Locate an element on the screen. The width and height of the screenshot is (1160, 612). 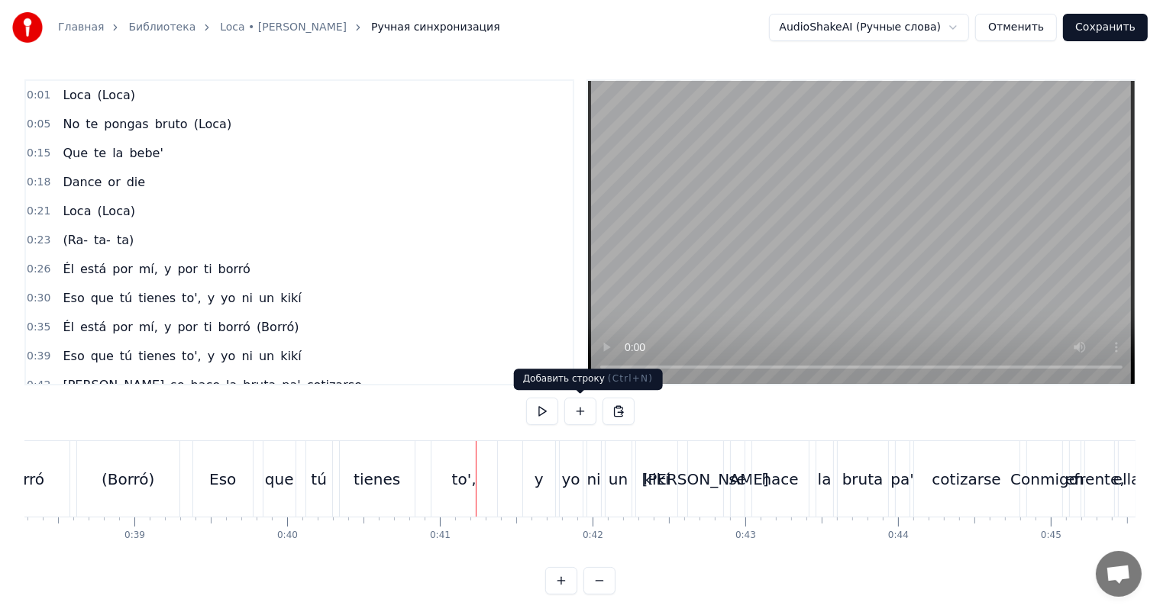
div: hace is located at coordinates (780, 479).